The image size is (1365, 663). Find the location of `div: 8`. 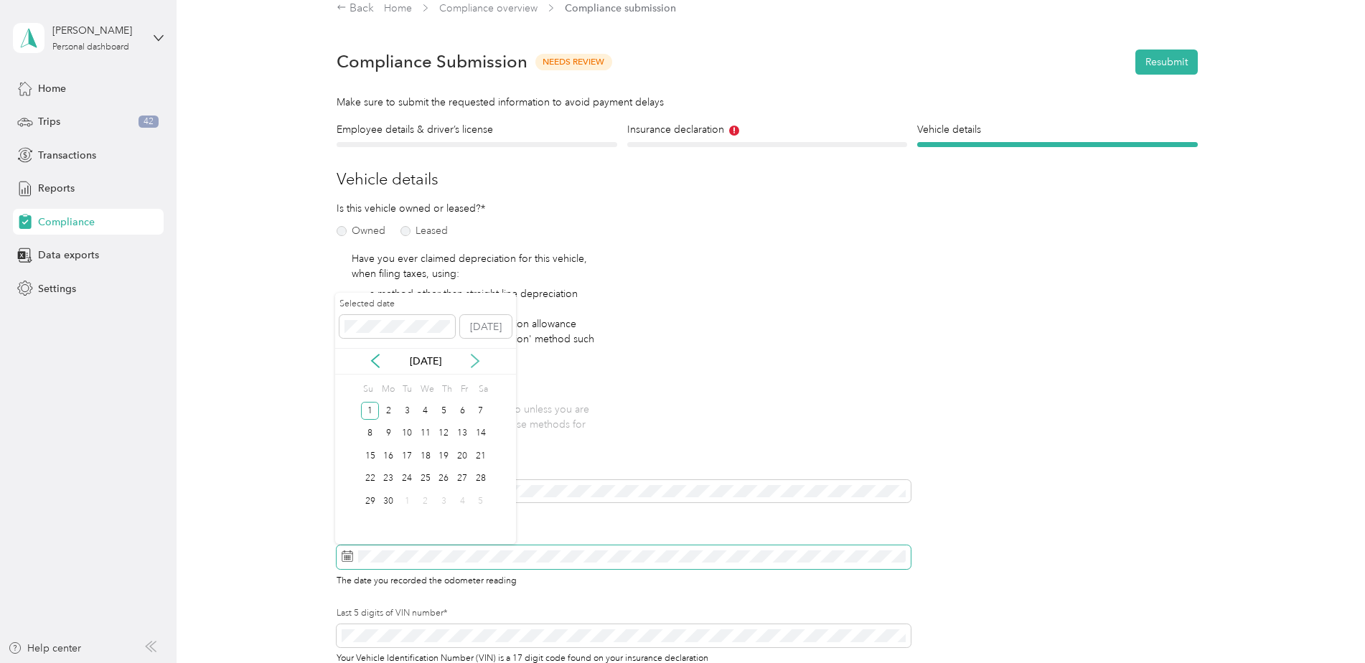

div: 8 is located at coordinates (370, 434).